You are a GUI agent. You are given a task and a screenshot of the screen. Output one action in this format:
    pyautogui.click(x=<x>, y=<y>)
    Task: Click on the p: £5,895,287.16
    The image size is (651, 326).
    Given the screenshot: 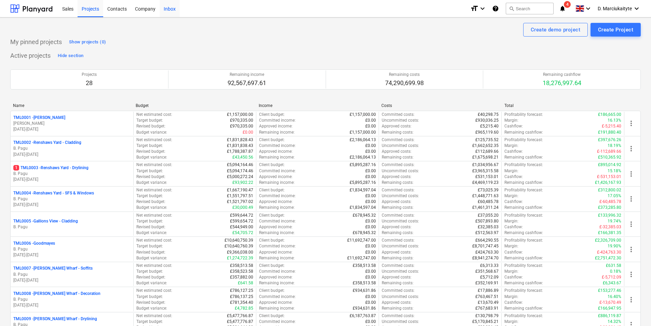 What is the action you would take?
    pyautogui.click(x=363, y=183)
    